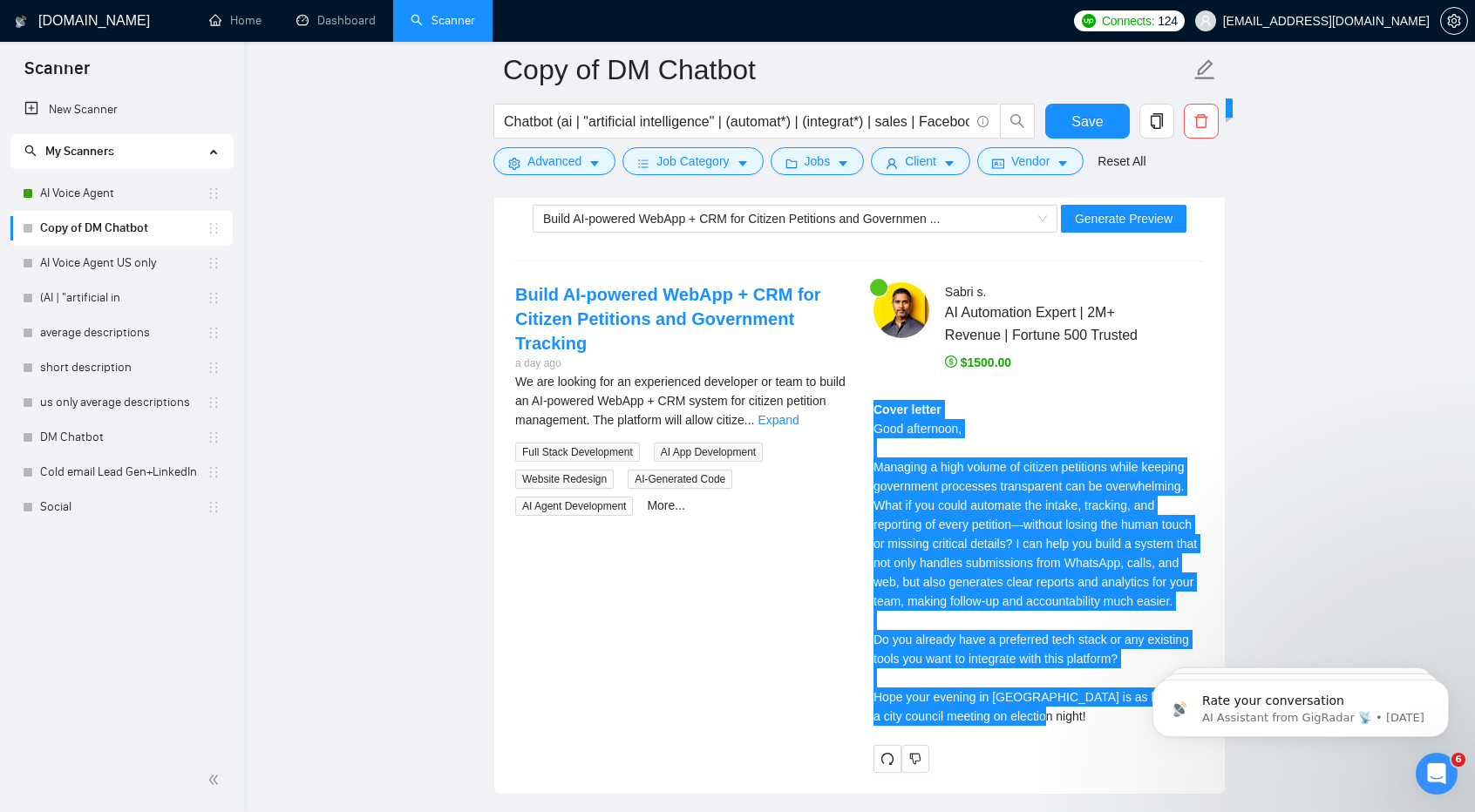 The image size is (1475, 812). Describe the element at coordinates (121, 333) in the screenshot. I see `li: average descriptions` at that location.